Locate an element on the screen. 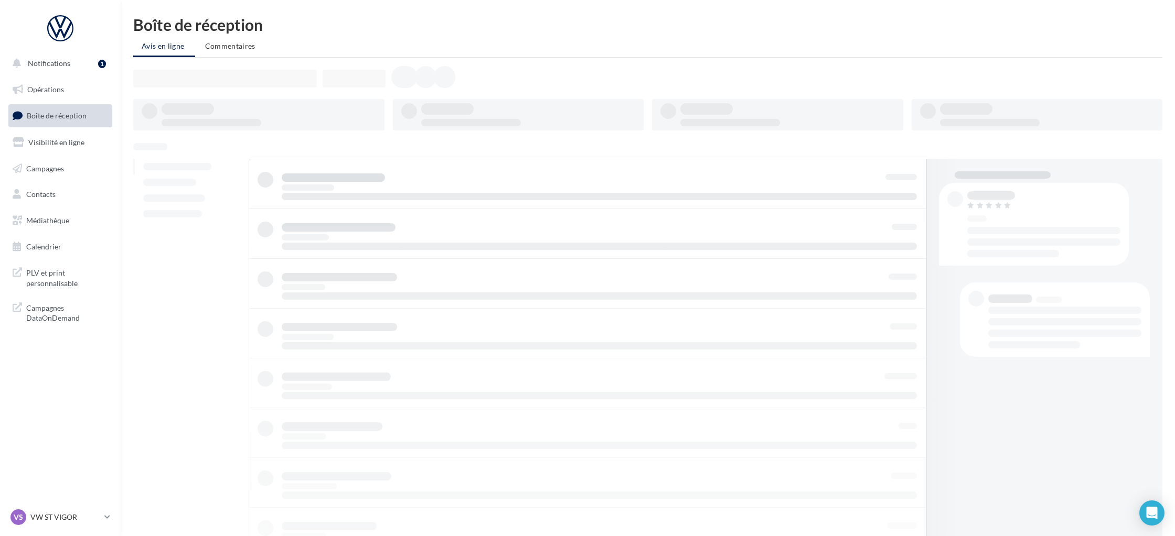 The width and height of the screenshot is (1175, 536). span: Calendrier is located at coordinates (44, 246).